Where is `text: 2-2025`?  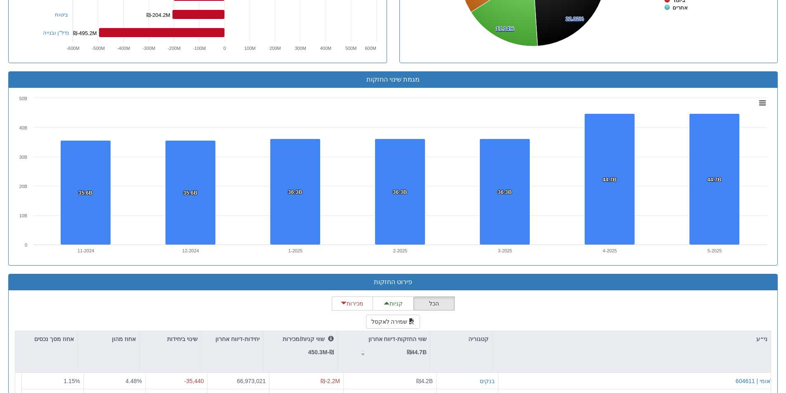
text: 2-2025 is located at coordinates (400, 251).